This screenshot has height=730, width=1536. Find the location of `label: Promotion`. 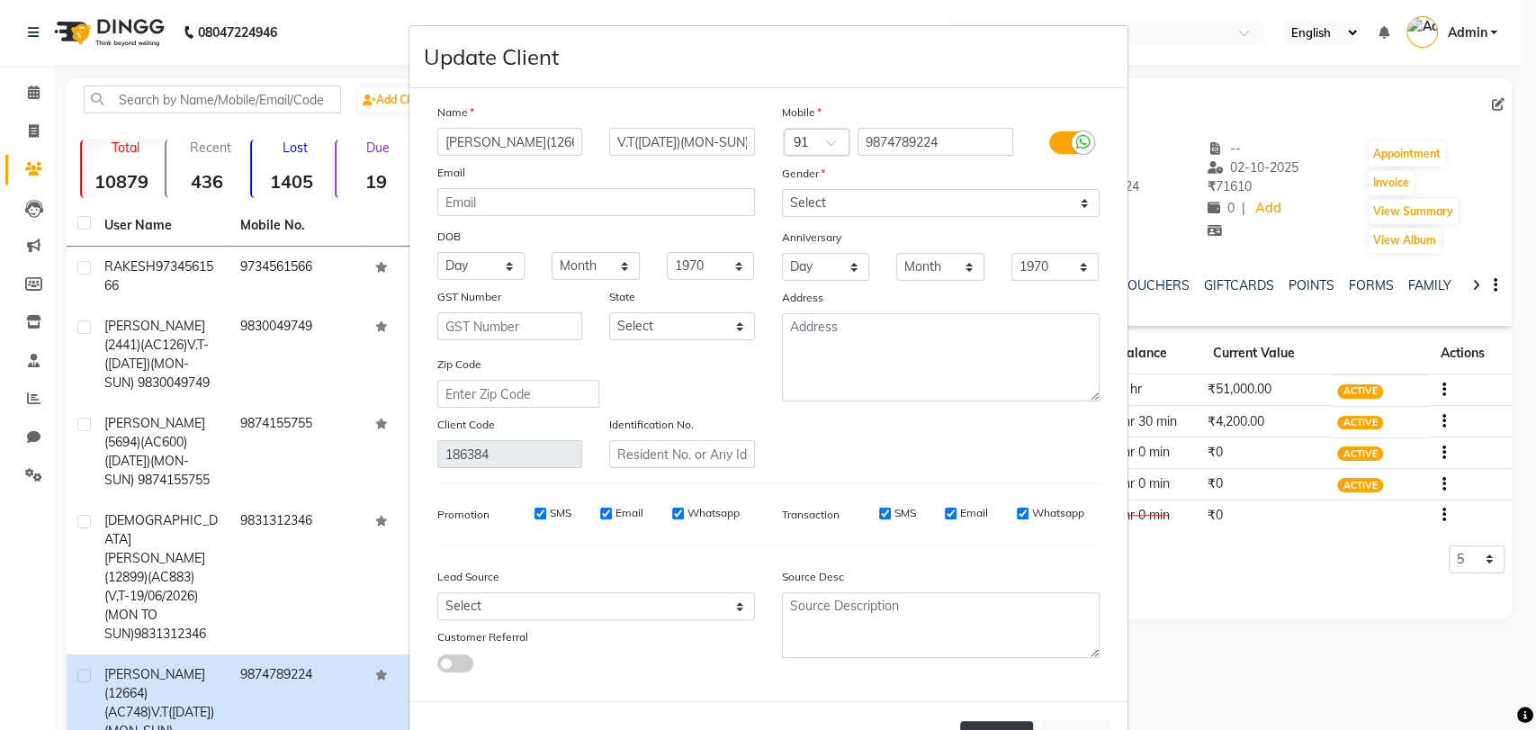

label: Promotion is located at coordinates (463, 515).